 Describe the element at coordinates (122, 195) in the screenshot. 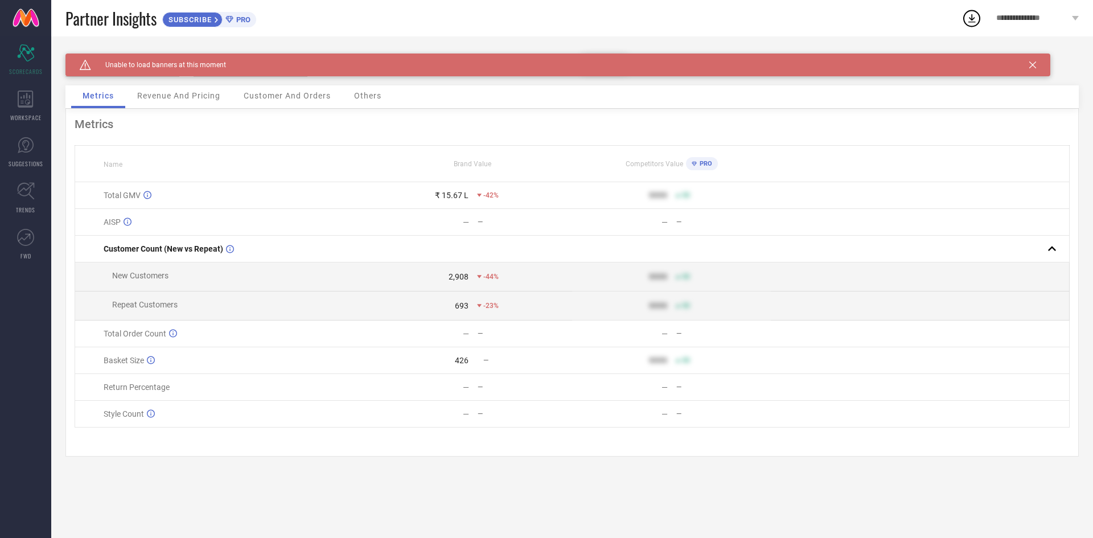

I see `span: Total GMV` at that location.